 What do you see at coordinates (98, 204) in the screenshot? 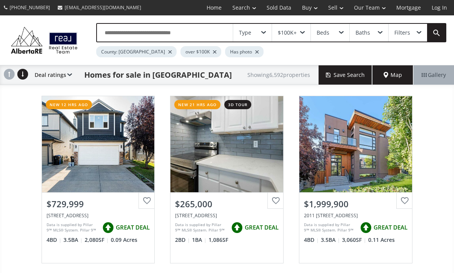
I see `div: $729,999` at bounding box center [98, 204].